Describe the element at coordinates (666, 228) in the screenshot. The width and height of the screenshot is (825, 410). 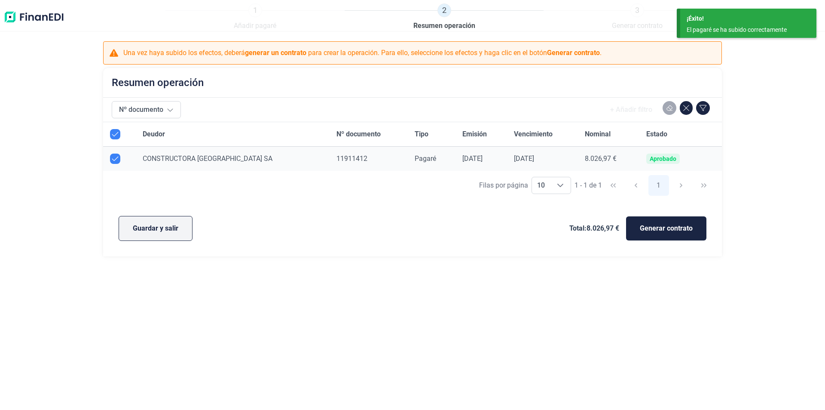
I see `button: Generar contrato` at that location.